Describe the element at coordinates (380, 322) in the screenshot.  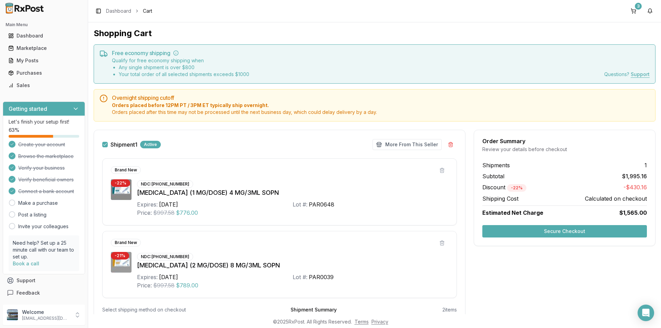
I see `a: Privacy` at that location.